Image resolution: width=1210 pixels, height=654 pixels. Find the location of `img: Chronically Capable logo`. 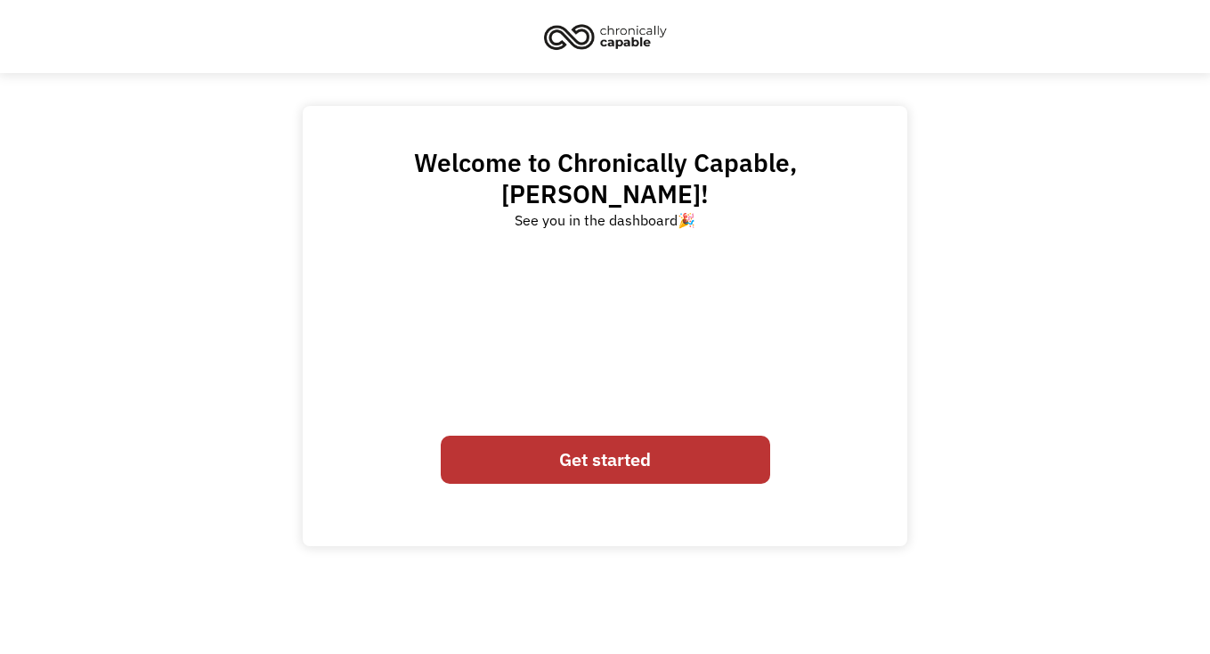

img: Chronically Capable logo is located at coordinates (606, 37).